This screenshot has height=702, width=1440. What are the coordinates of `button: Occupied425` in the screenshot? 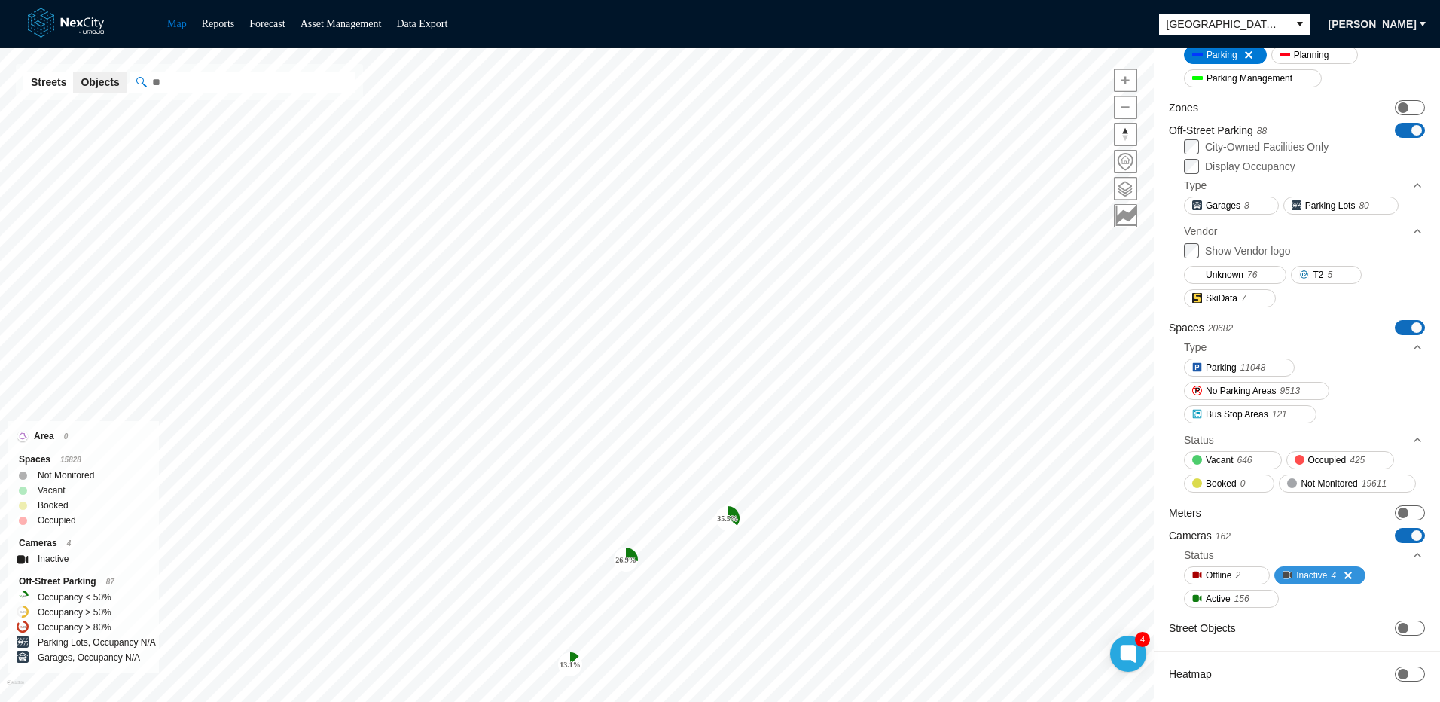 It's located at (1341, 460).